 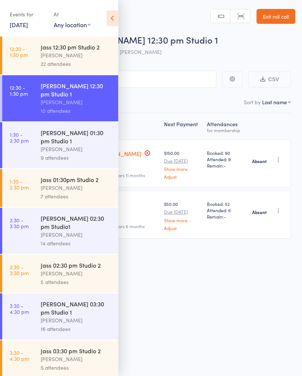 I want to click on div: At, so click(x=72, y=14).